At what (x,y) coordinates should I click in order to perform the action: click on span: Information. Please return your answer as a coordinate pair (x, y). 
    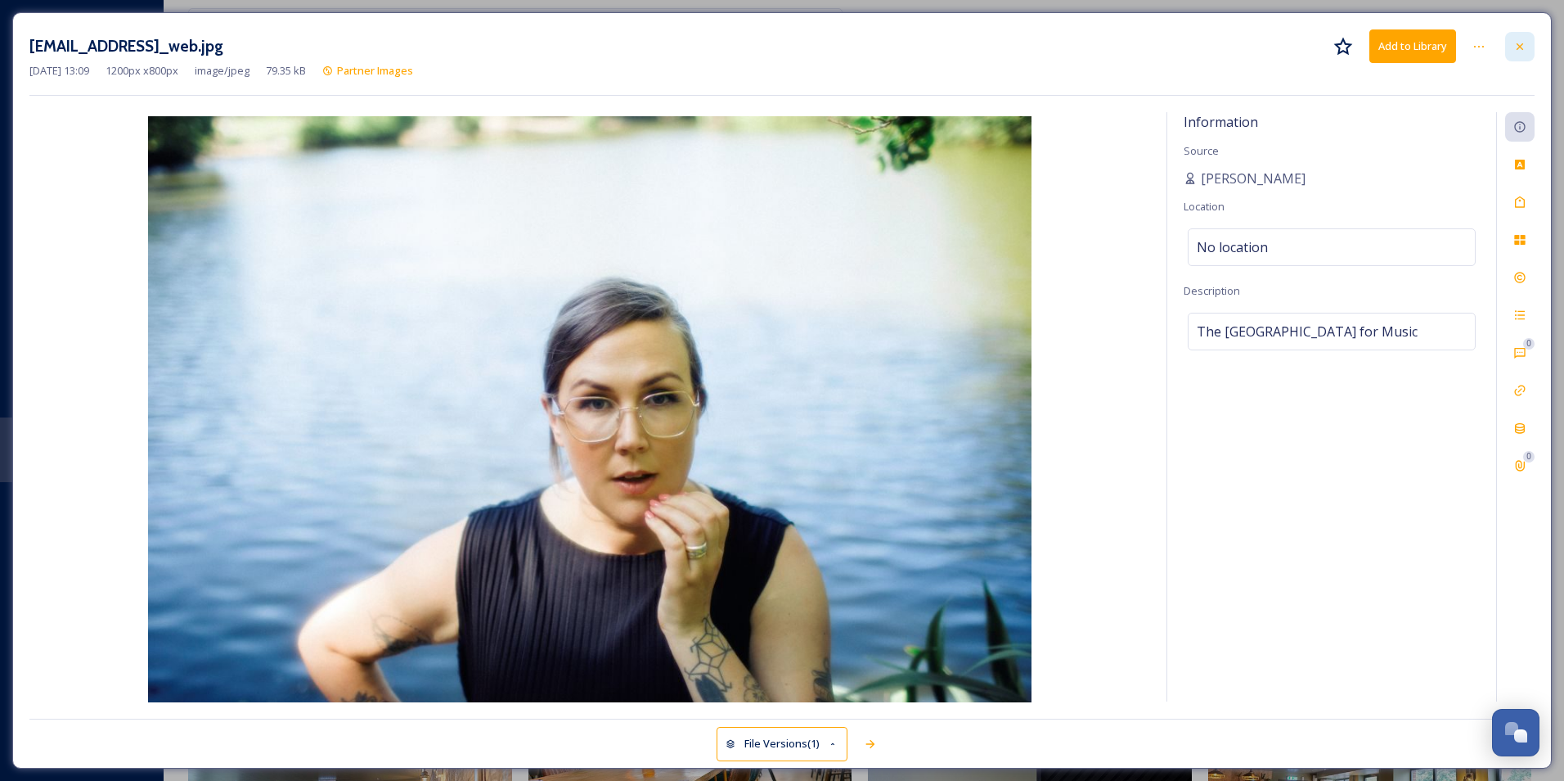
    Looking at the image, I should click on (1221, 122).